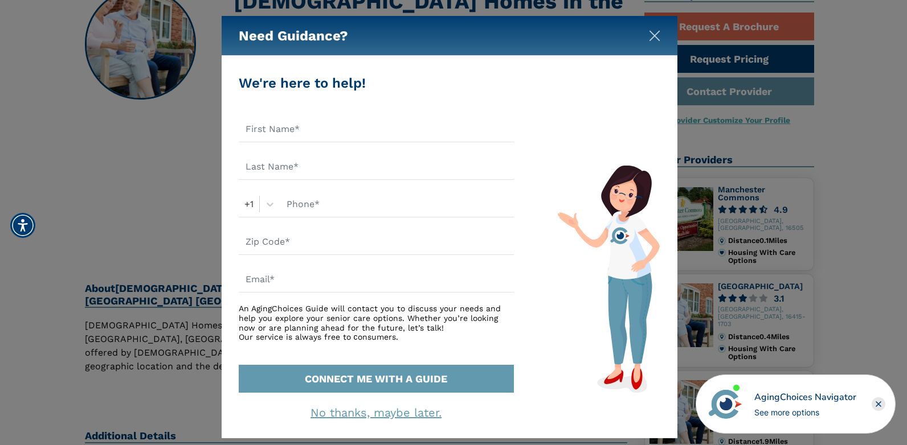 Image resolution: width=907 pixels, height=445 pixels. I want to click on div: Close, so click(878, 404).